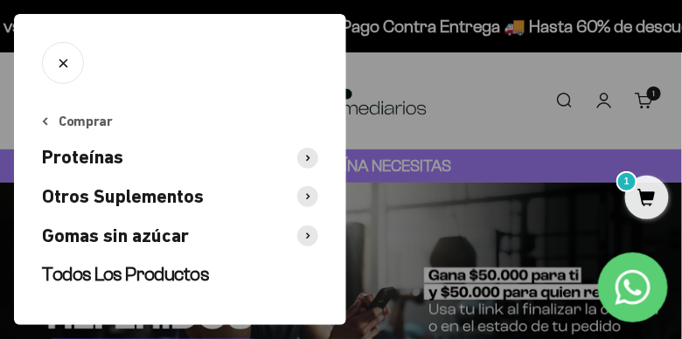  Describe the element at coordinates (82, 157) in the screenshot. I see `span: Proteínas` at that location.